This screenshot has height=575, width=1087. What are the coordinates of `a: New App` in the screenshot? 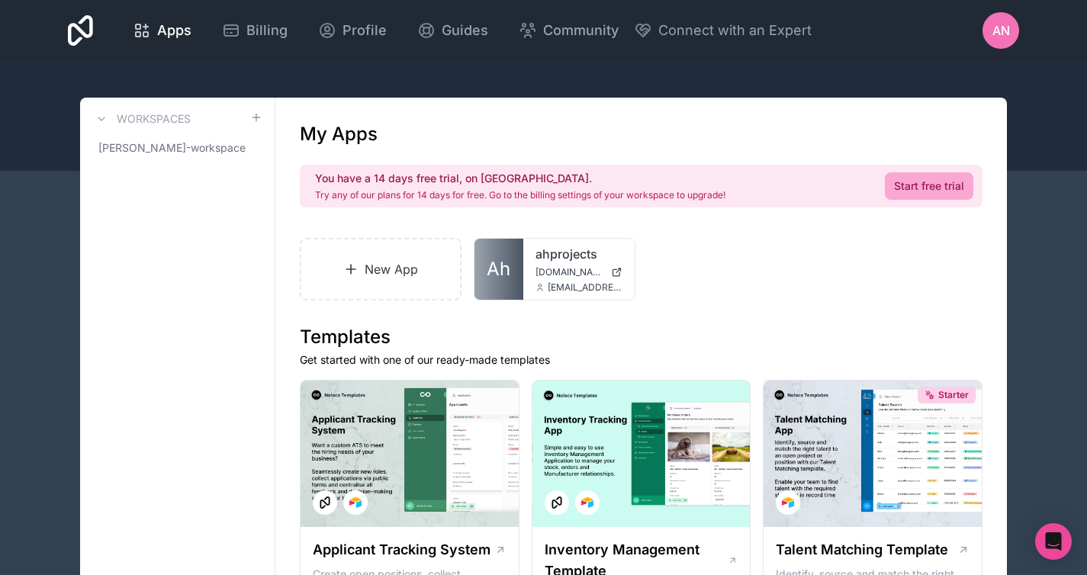 It's located at (381, 269).